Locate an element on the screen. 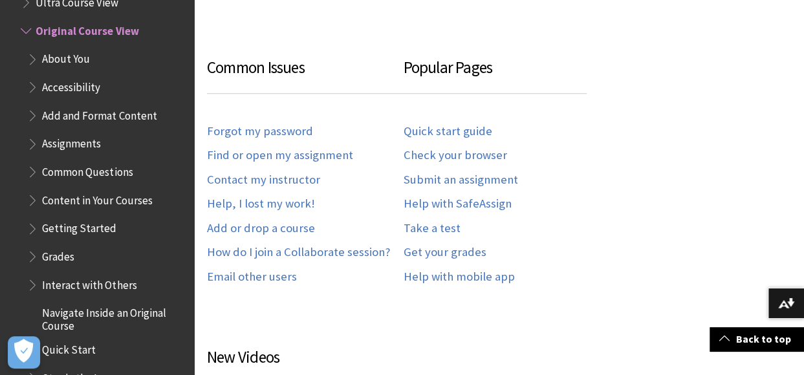 This screenshot has height=375, width=804. a: How do I join a Collaborate session? is located at coordinates (298, 252).